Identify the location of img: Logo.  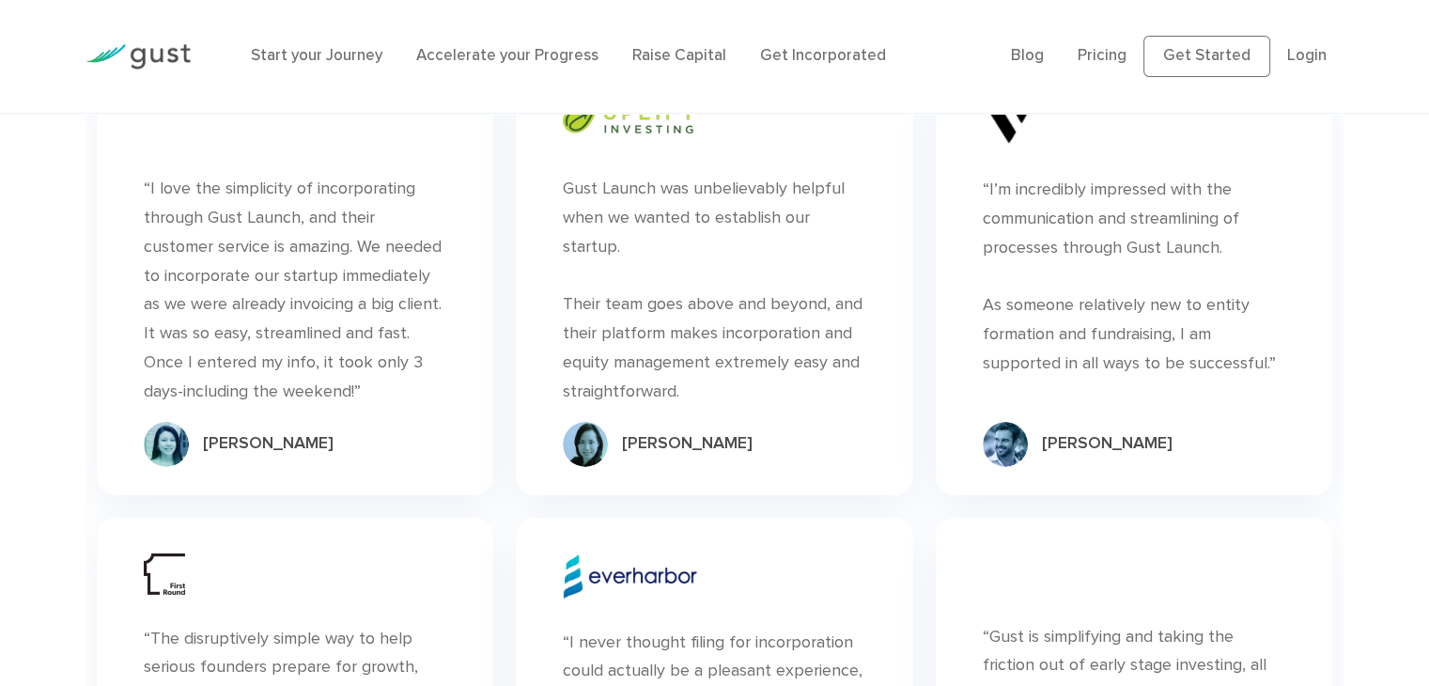
(628, 119).